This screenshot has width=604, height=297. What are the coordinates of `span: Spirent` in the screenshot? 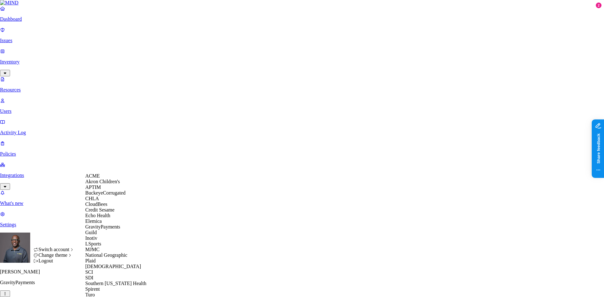 It's located at (93, 289).